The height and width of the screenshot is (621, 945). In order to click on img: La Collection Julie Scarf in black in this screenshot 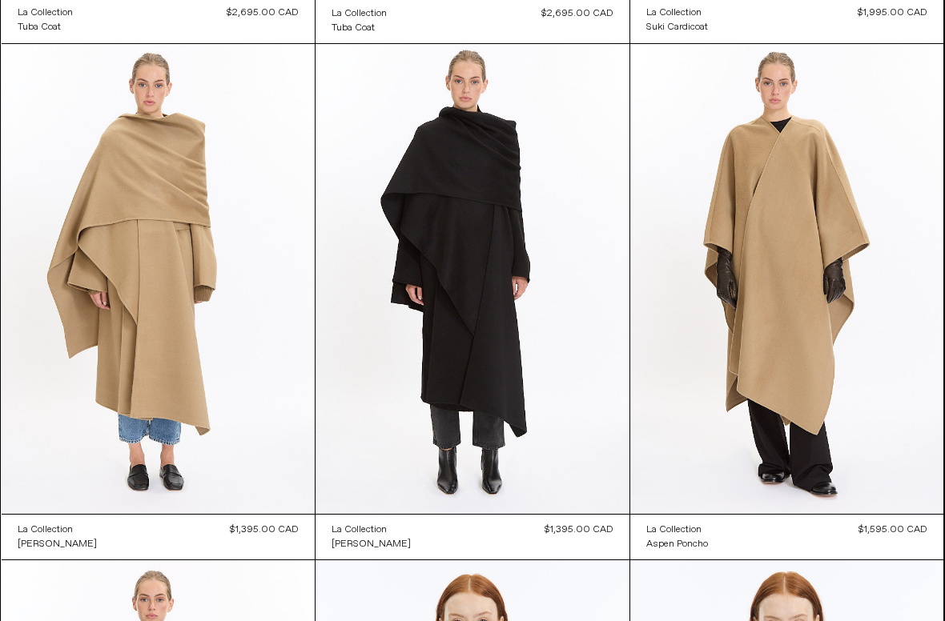, I will do `click(472, 279)`.